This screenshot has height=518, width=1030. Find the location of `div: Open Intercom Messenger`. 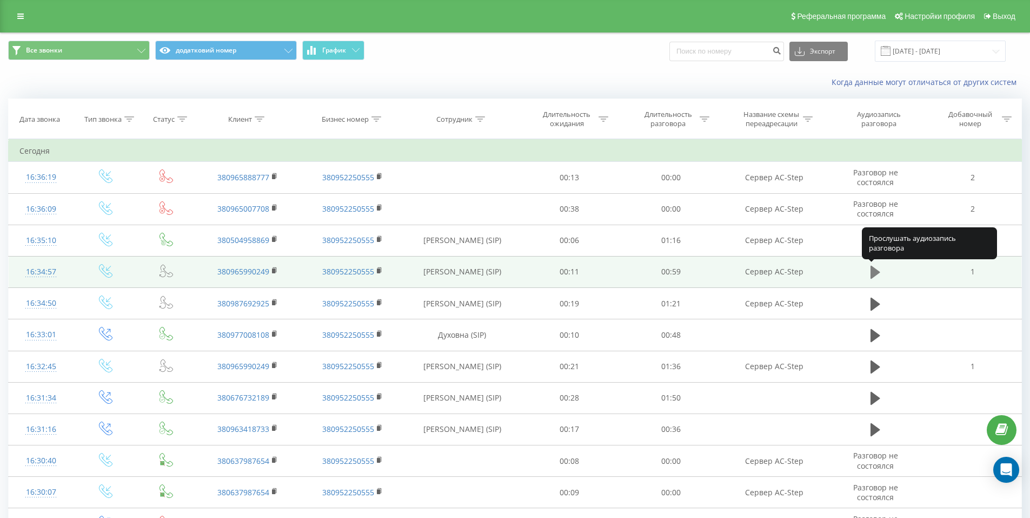

div: Open Intercom Messenger is located at coordinates (1007, 469).